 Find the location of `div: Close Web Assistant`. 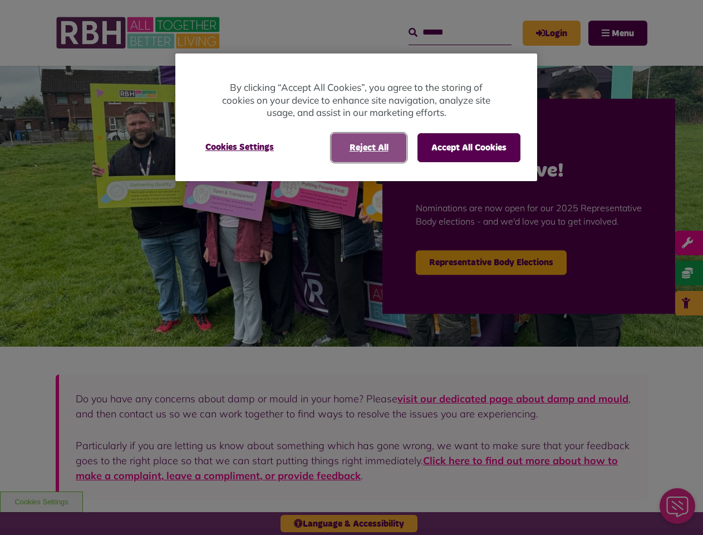

div: Close Web Assistant is located at coordinates (25, 21).